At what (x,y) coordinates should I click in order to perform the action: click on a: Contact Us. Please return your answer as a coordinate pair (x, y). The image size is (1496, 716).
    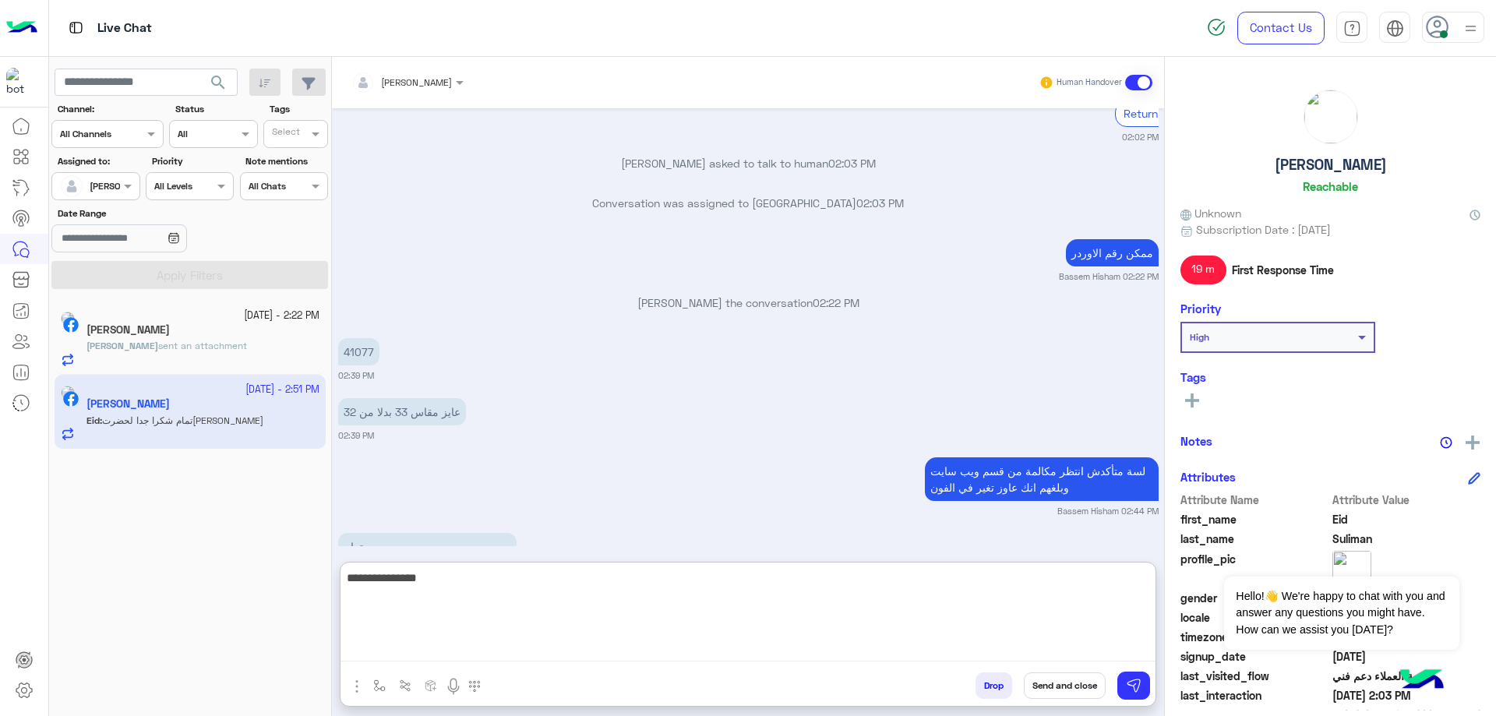
    Looking at the image, I should click on (1281, 28).